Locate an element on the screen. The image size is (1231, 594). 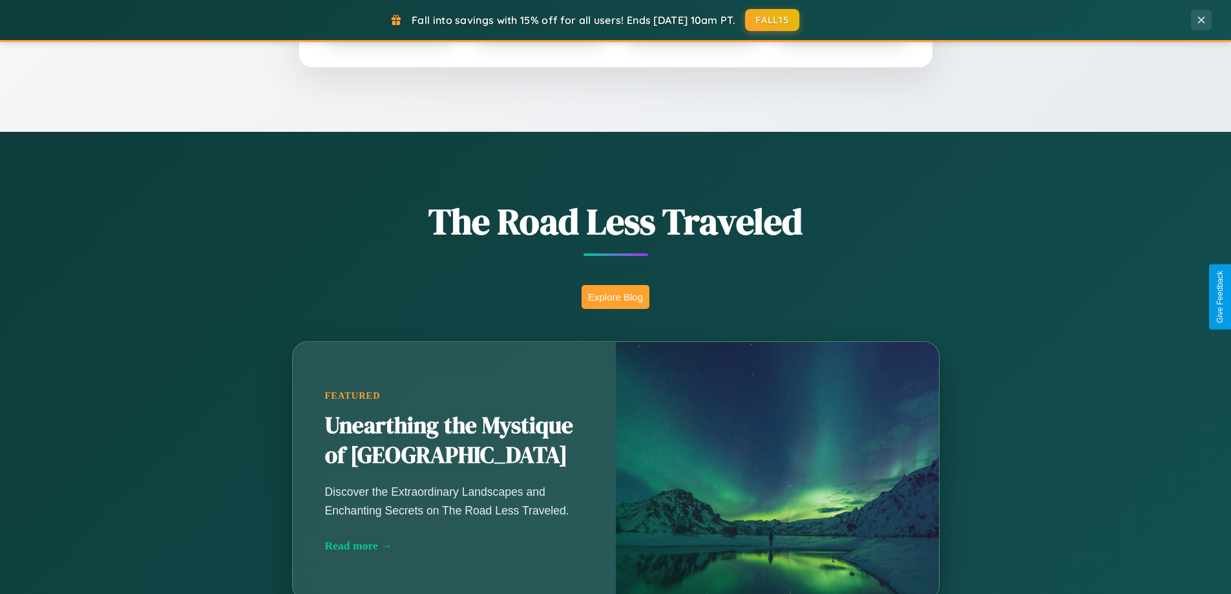
div: Featured is located at coordinates (454, 395).